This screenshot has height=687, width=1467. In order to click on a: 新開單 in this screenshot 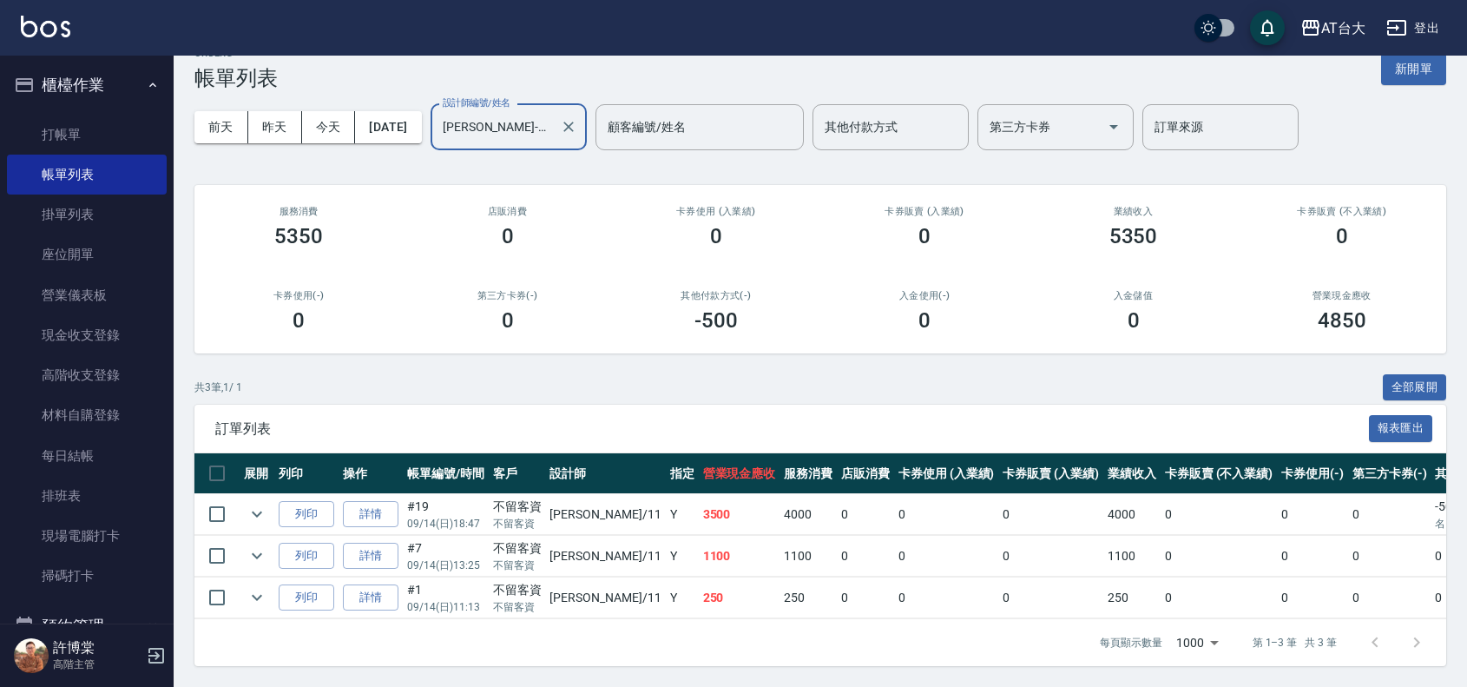, I will do `click(1413, 68)`.